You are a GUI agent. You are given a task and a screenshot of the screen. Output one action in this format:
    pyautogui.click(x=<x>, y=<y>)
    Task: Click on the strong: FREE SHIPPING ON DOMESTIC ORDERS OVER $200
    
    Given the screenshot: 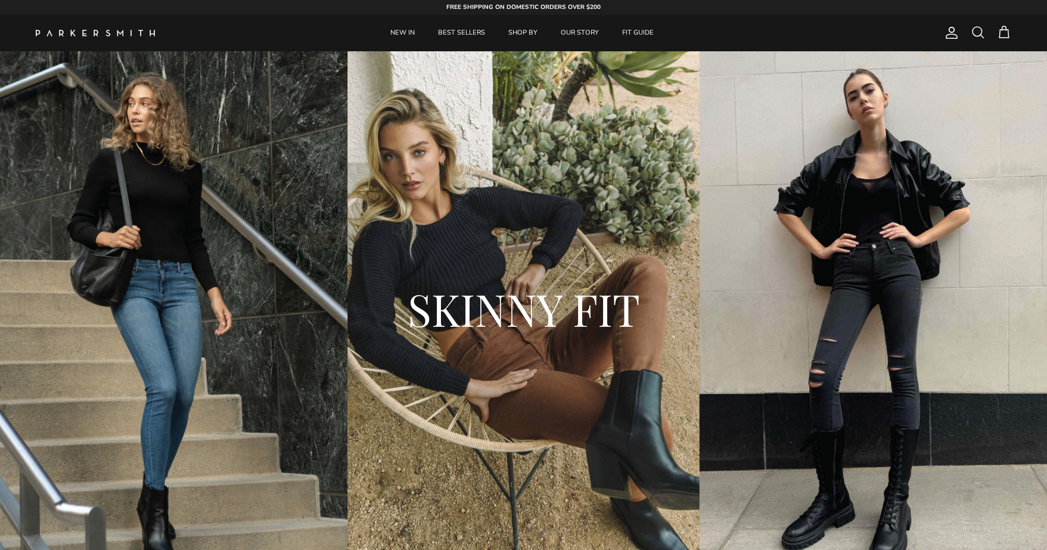 What is the action you would take?
    pyautogui.click(x=523, y=7)
    